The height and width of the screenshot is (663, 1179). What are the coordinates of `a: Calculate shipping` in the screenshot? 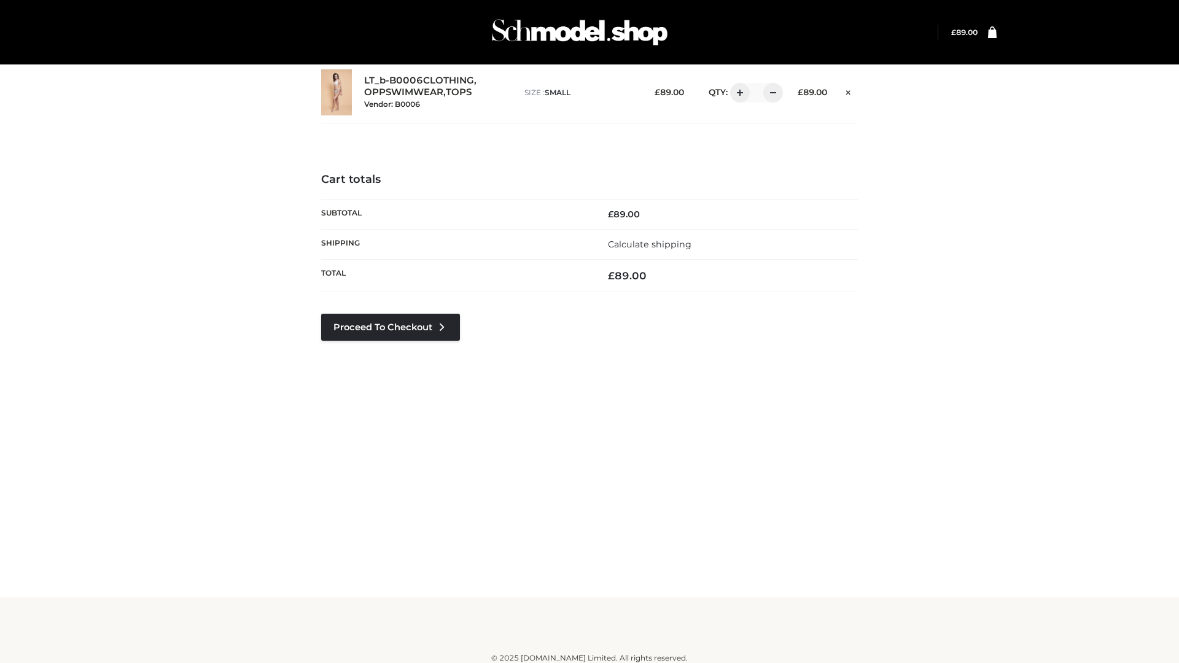 It's located at (650, 244).